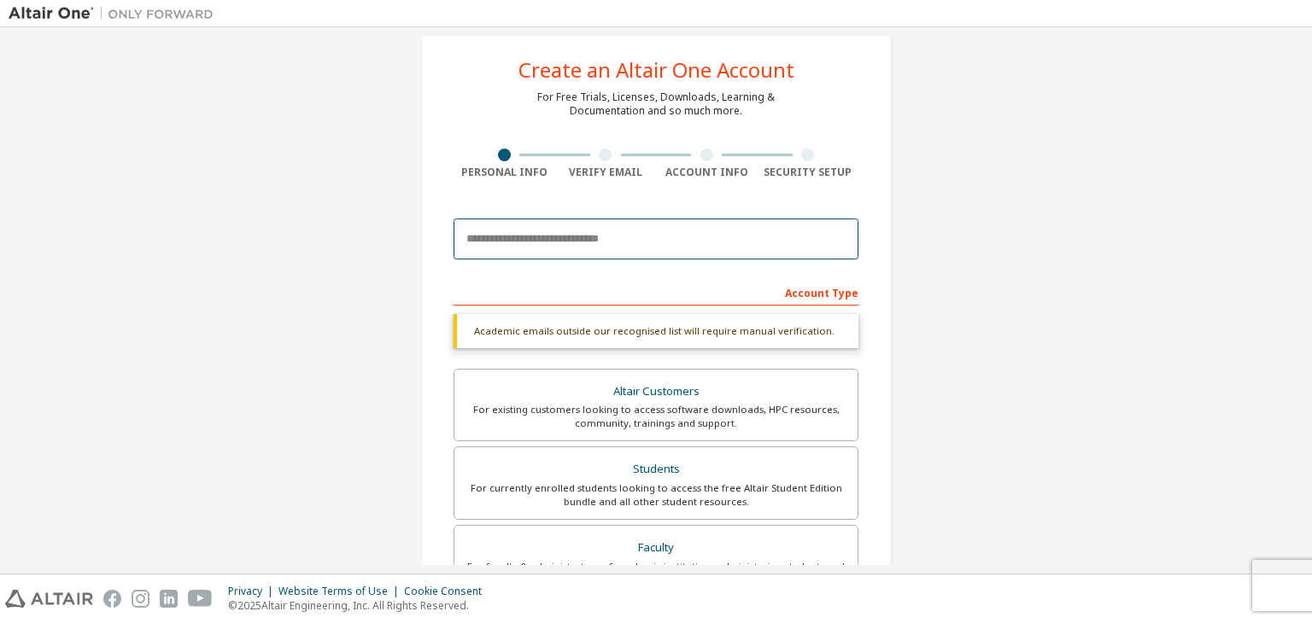  Describe the element at coordinates (140, 599) in the screenshot. I see `img: instagram.svg` at that location.